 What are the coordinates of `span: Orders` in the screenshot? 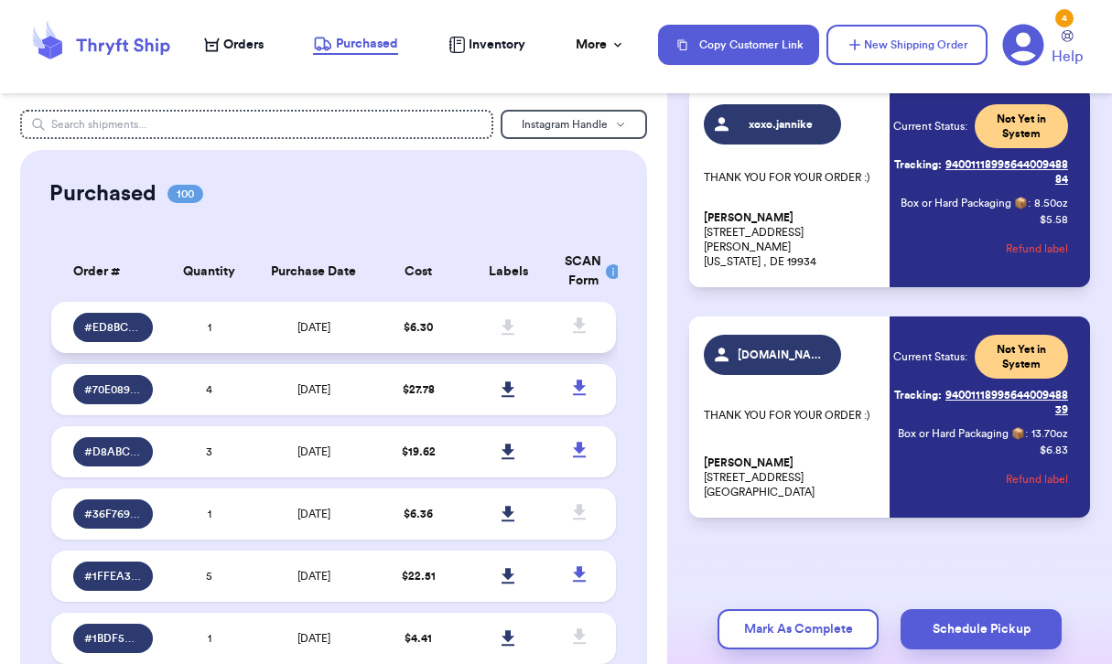 It's located at (243, 45).